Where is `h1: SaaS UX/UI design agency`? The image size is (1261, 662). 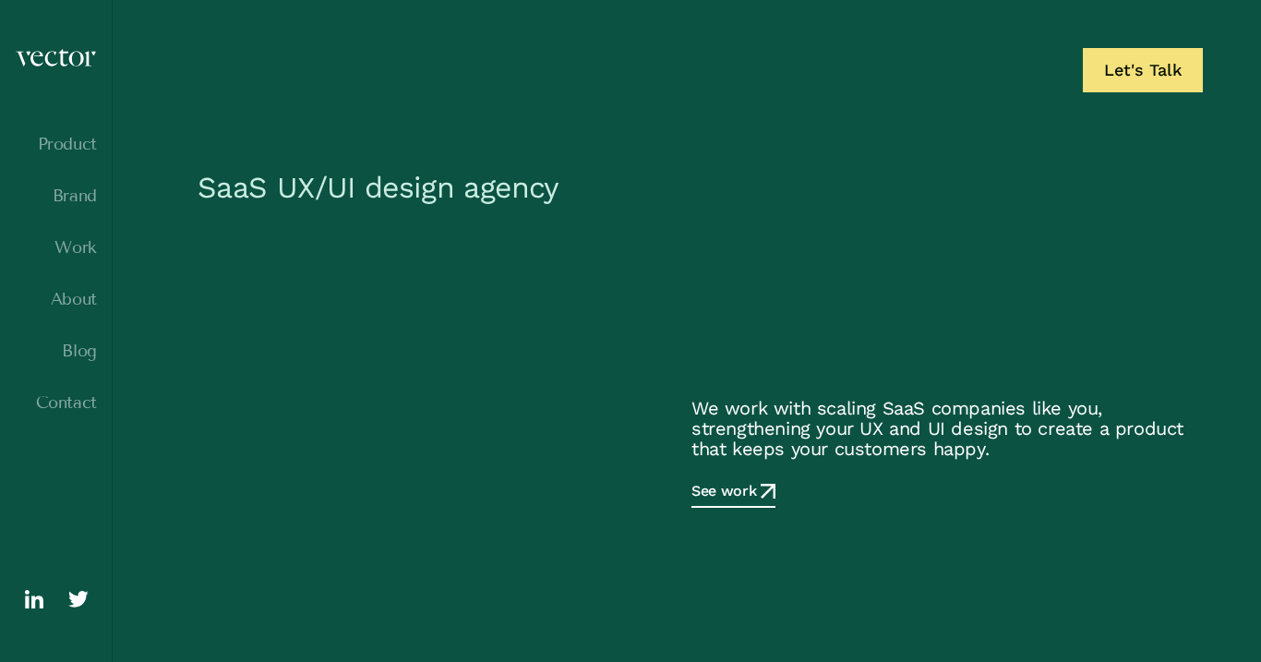
h1: SaaS UX/UI design agency is located at coordinates (689, 192).